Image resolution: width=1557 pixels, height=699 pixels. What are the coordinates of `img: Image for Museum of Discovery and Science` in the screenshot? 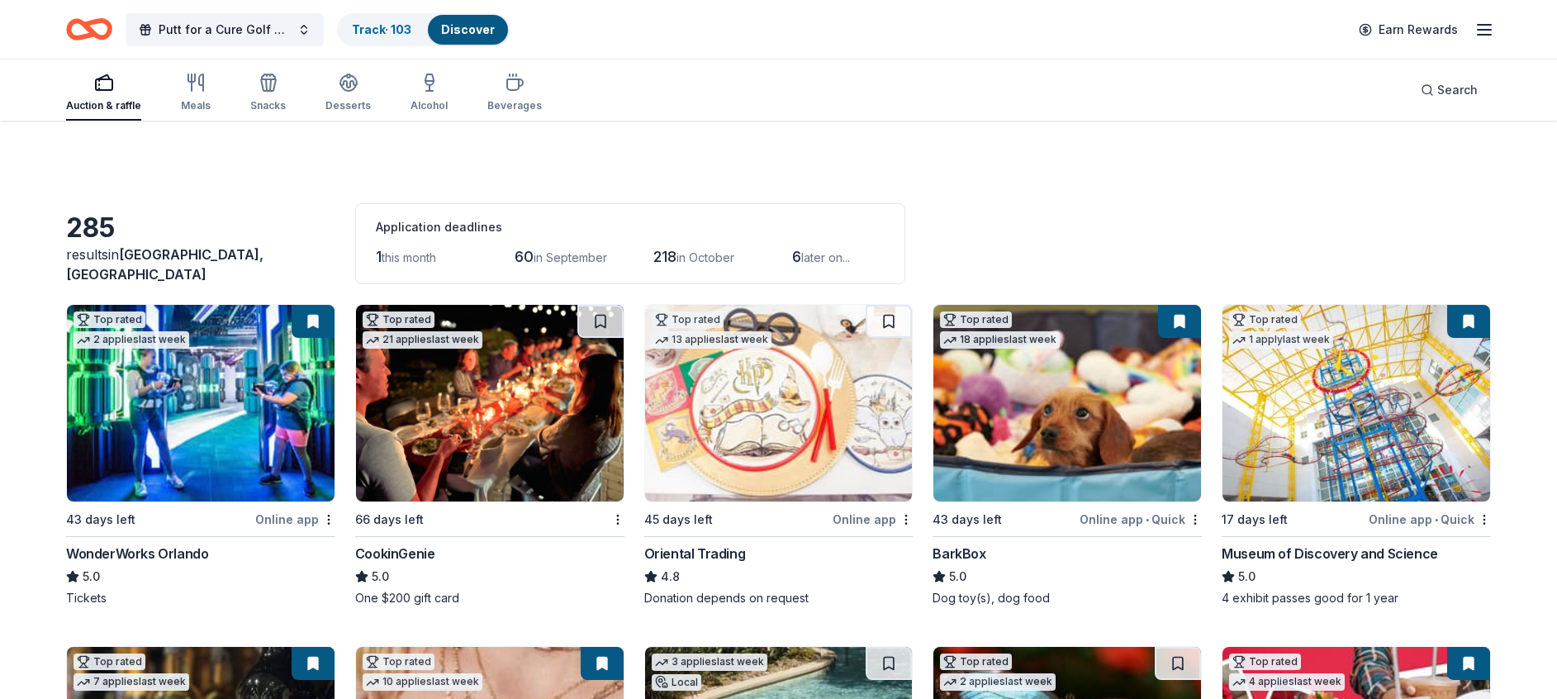 It's located at (1356, 403).